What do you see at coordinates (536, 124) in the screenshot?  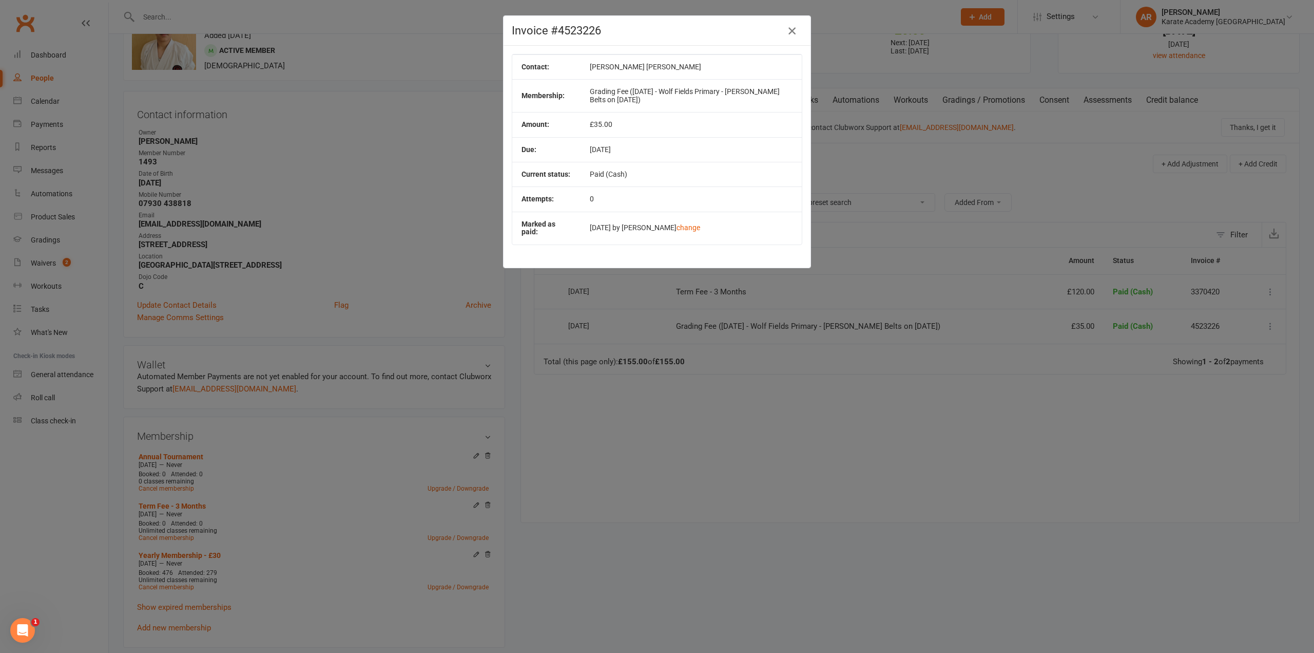 I see `b: Amount:` at bounding box center [536, 124].